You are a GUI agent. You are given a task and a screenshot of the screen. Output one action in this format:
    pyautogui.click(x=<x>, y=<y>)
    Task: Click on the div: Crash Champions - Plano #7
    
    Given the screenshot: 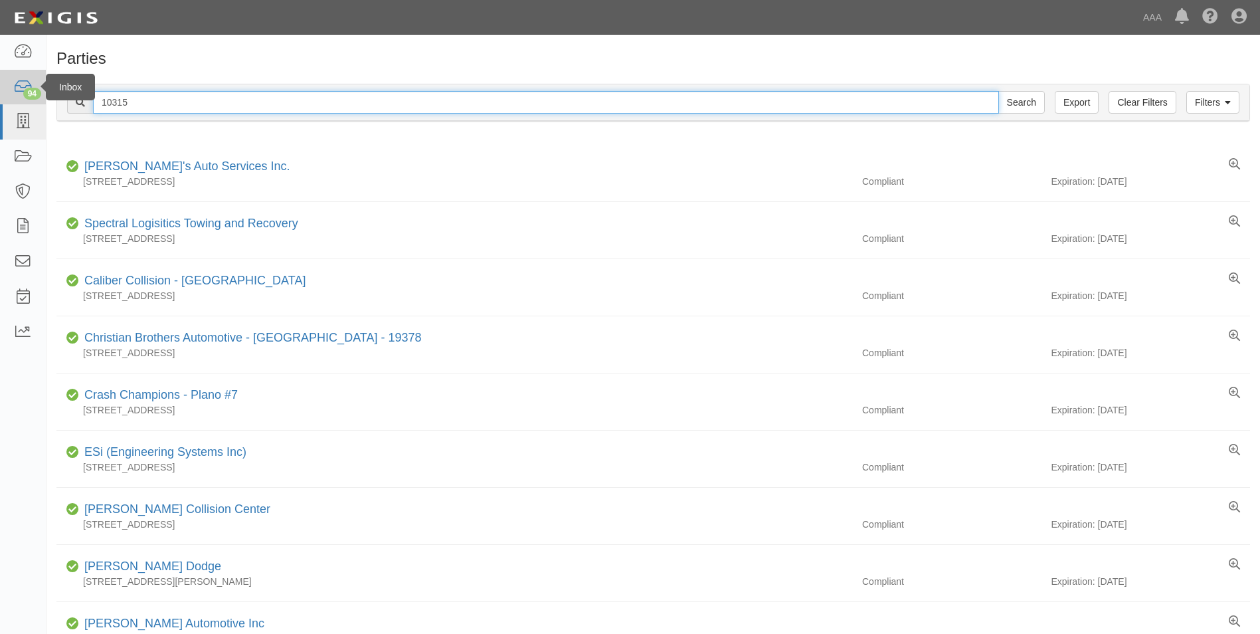 What is the action you would take?
    pyautogui.click(x=158, y=395)
    